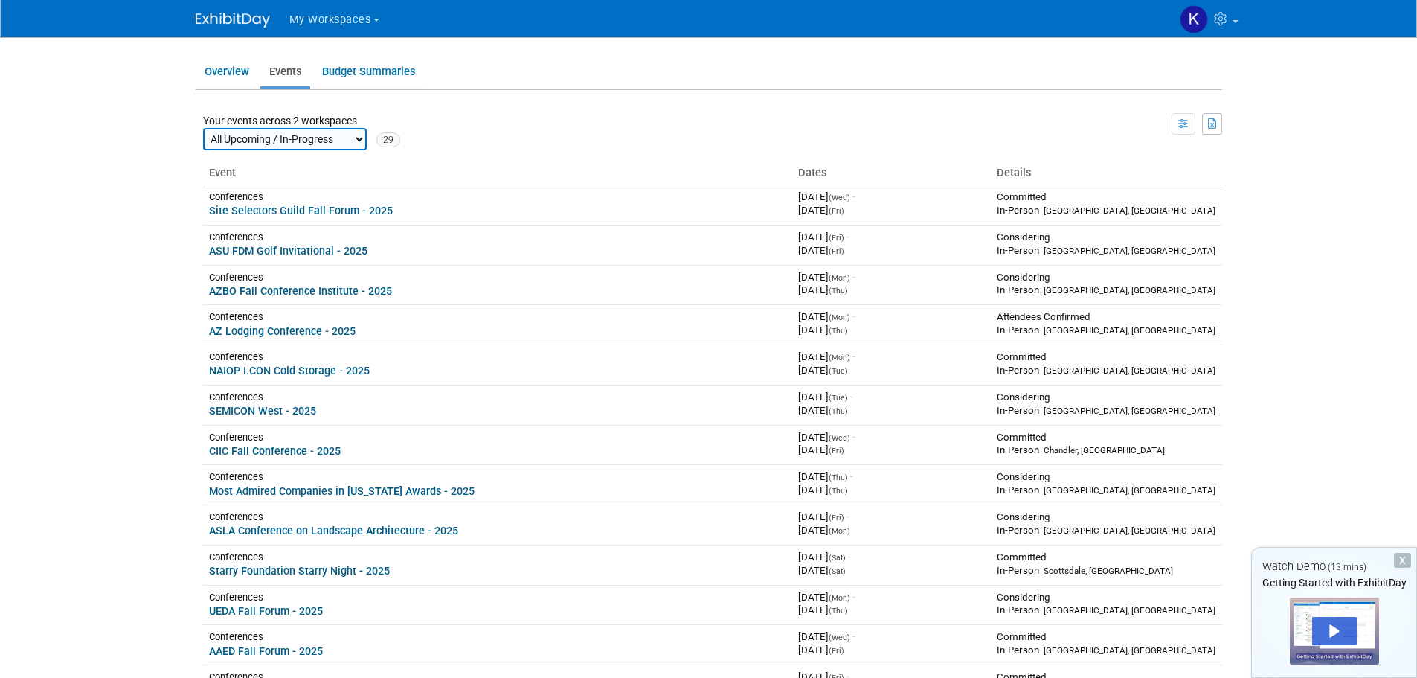 The image size is (1417, 678). Describe the element at coordinates (838, 370) in the screenshot. I see `span: (Tue)` at that location.